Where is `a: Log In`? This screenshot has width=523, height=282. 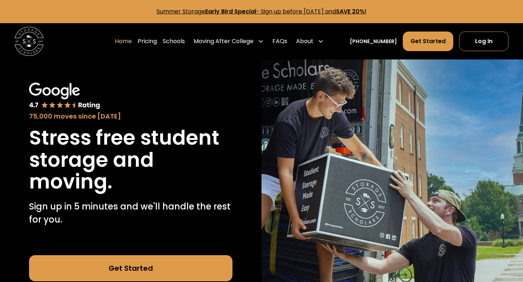 a: Log In is located at coordinates (483, 41).